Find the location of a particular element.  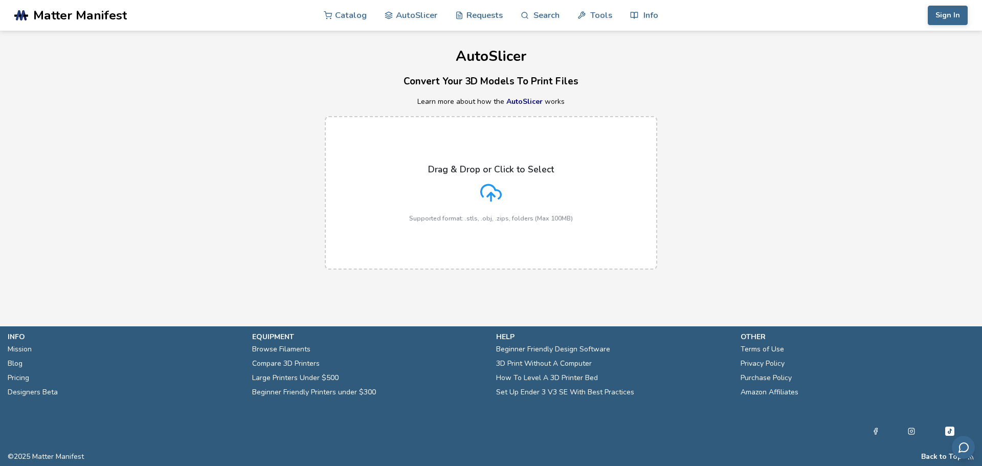

a: Instagram is located at coordinates (912, 431).